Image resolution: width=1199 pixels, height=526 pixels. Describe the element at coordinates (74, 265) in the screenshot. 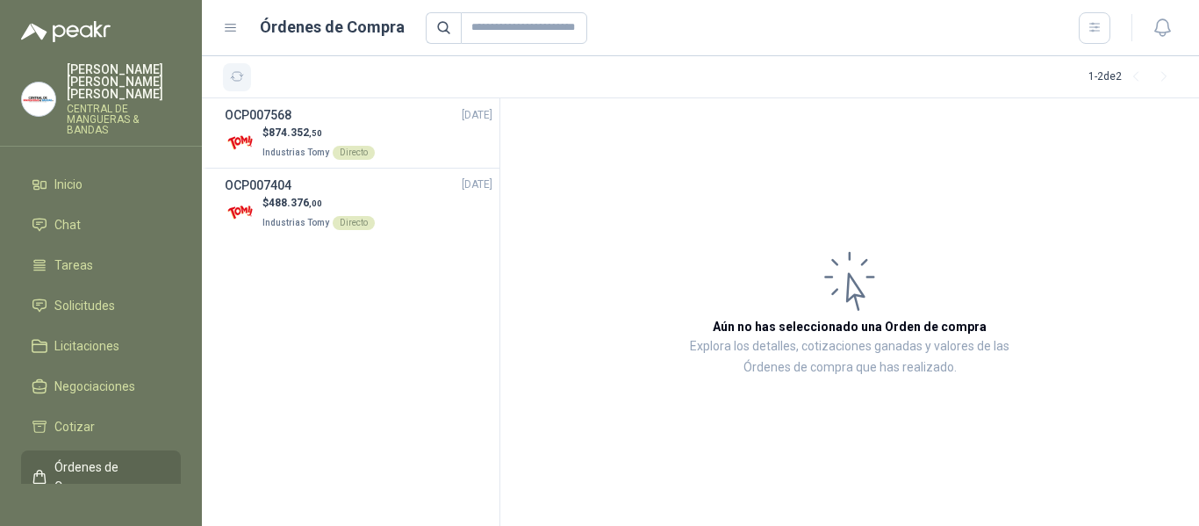

I see `span: Tareas` at that location.